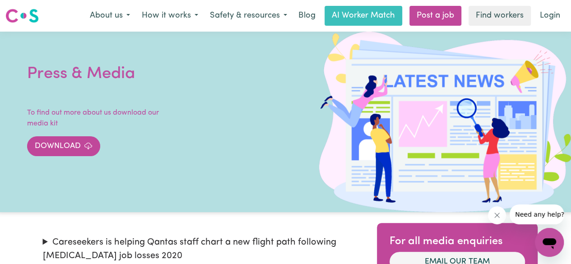  Describe the element at coordinates (22, 16) in the screenshot. I see `img: Careseekers logo` at that location.